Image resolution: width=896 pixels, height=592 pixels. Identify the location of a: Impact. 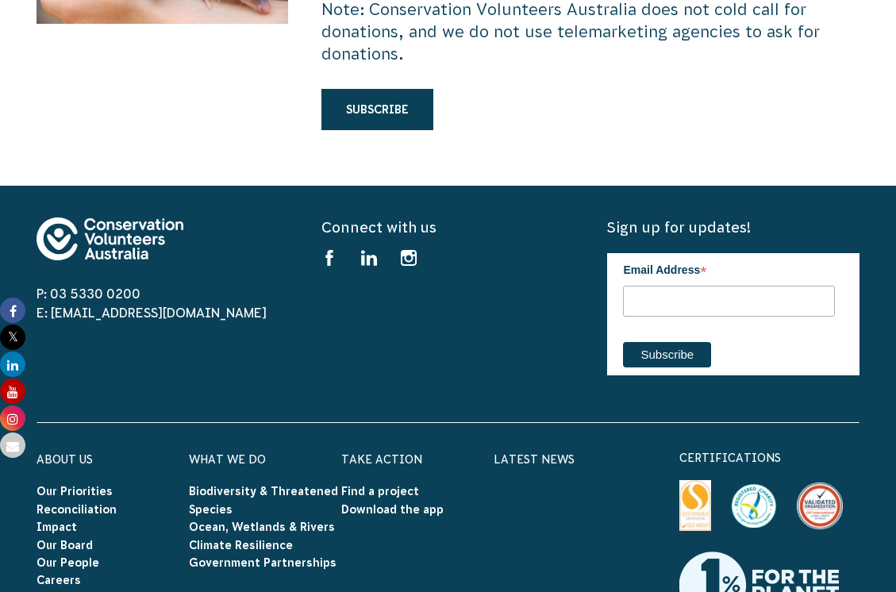
(56, 527).